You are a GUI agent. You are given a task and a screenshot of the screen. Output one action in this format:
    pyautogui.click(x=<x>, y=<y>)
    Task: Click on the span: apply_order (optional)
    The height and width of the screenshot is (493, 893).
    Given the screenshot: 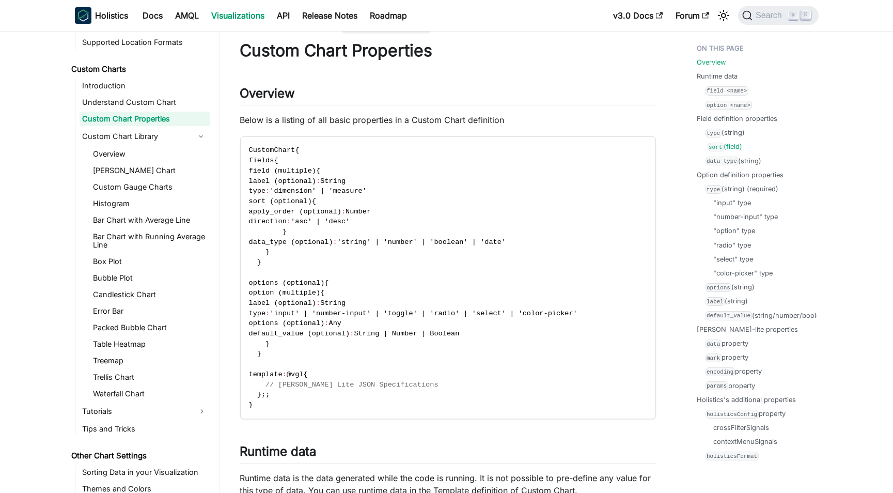 What is the action you would take?
    pyautogui.click(x=295, y=211)
    